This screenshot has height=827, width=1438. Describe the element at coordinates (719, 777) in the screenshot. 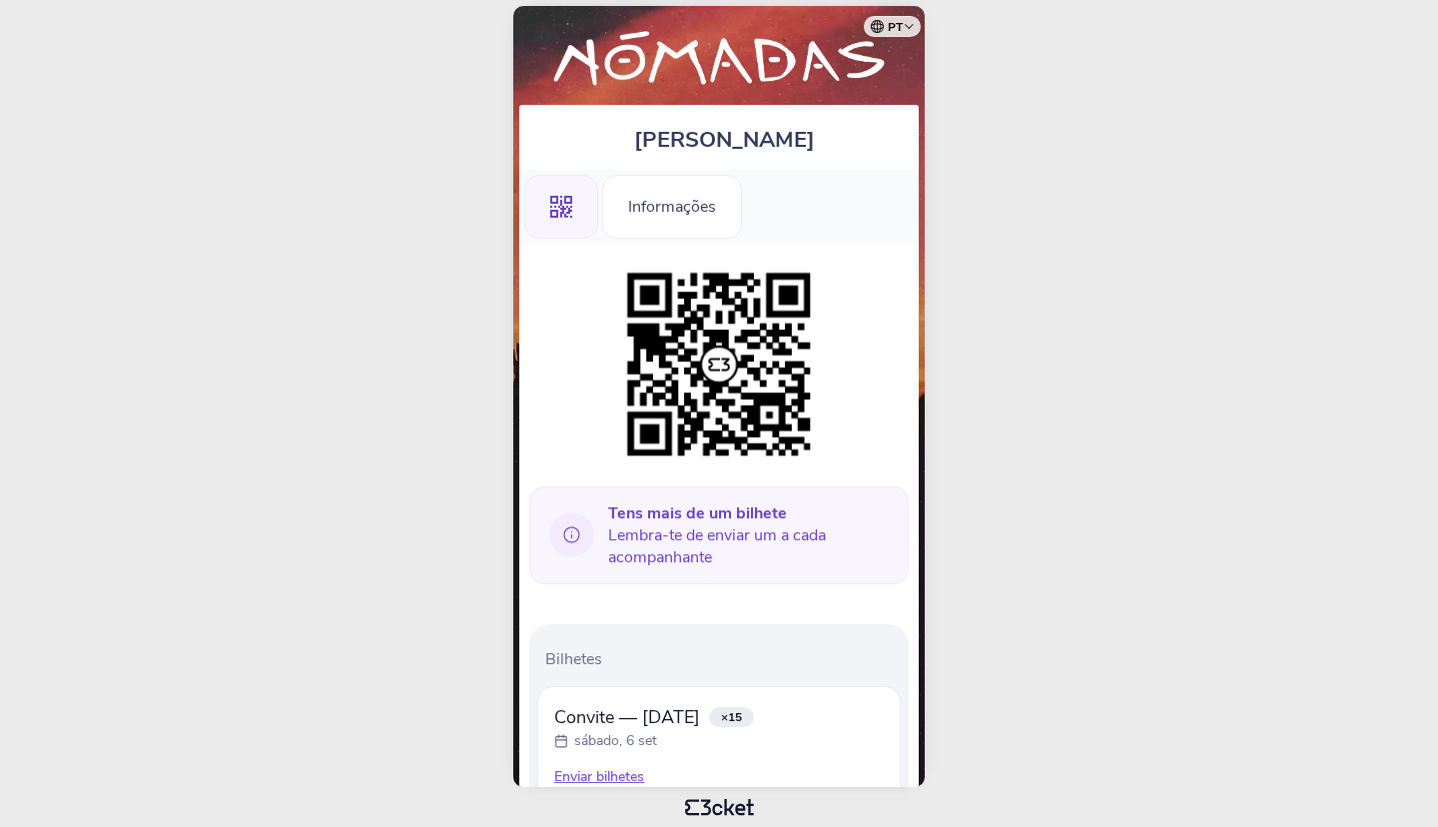

I see `div: Enviar bilhetes` at that location.